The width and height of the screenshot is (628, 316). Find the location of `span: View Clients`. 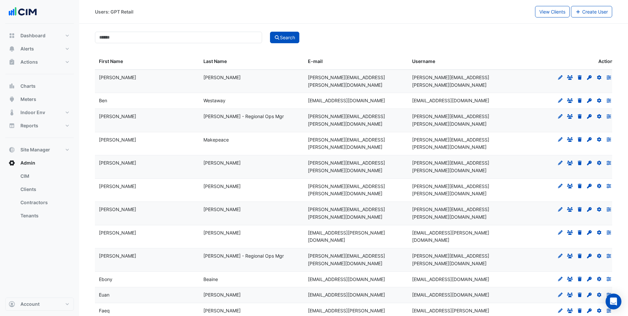

span: View Clients is located at coordinates (552, 12).